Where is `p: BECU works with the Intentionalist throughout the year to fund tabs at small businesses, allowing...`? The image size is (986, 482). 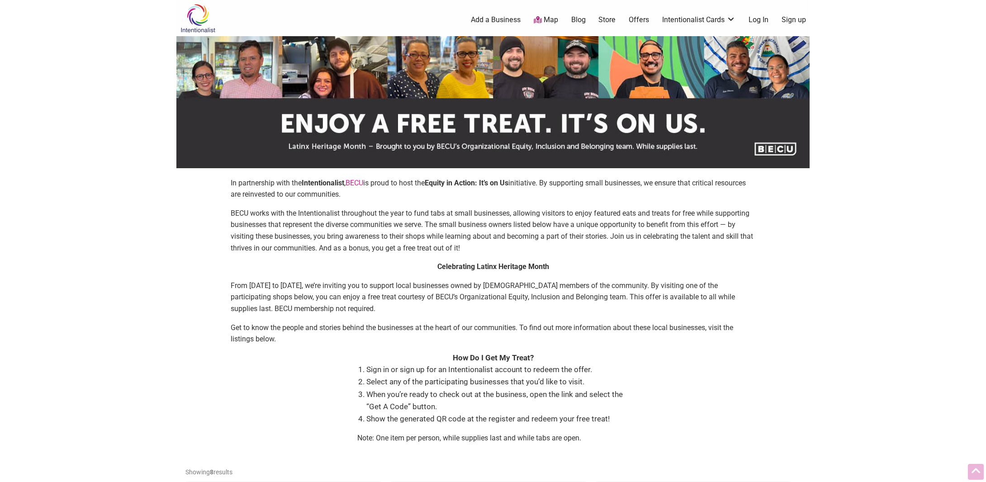
p: BECU works with the Intentionalist throughout the year to fund tabs at small businesses, allowing... is located at coordinates (493, 231).